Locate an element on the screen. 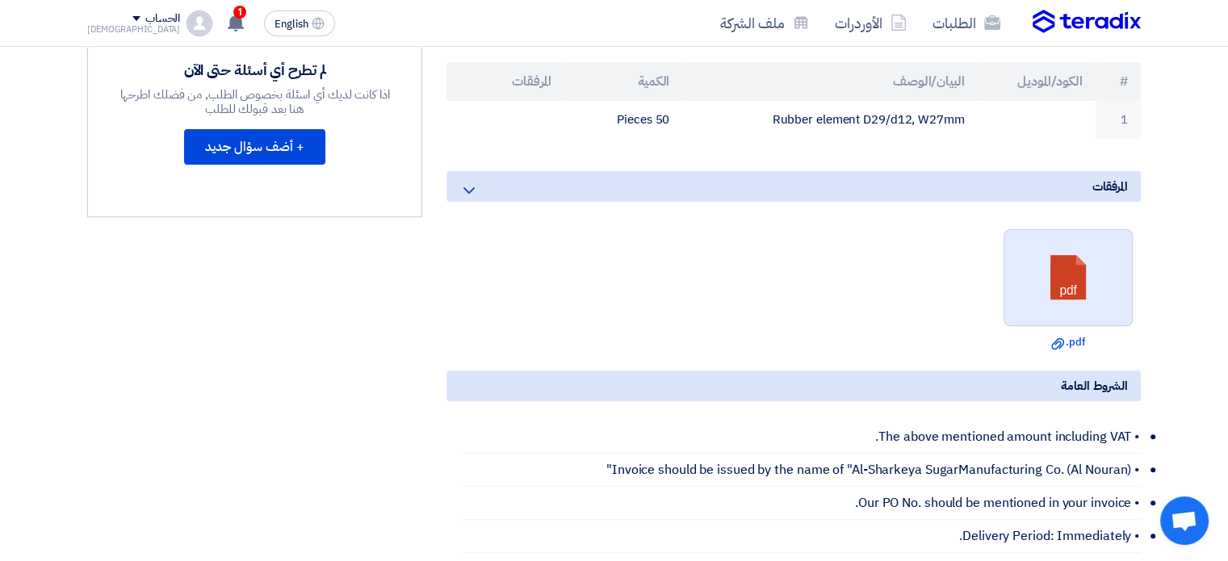 The width and height of the screenshot is (1228, 561). li: • The above mentioned amount including VAT. is located at coordinates (802, 437).